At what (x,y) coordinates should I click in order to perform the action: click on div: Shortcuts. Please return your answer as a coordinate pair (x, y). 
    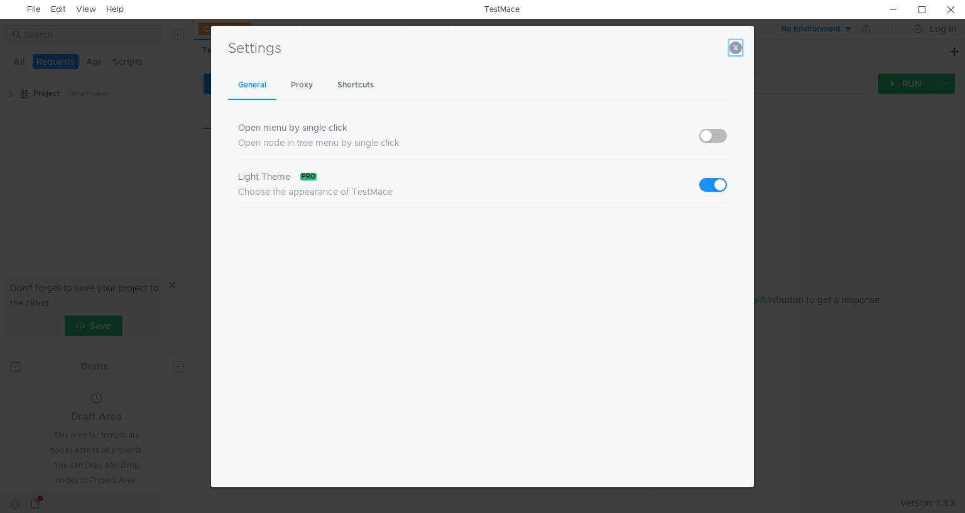
    Looking at the image, I should click on (355, 85).